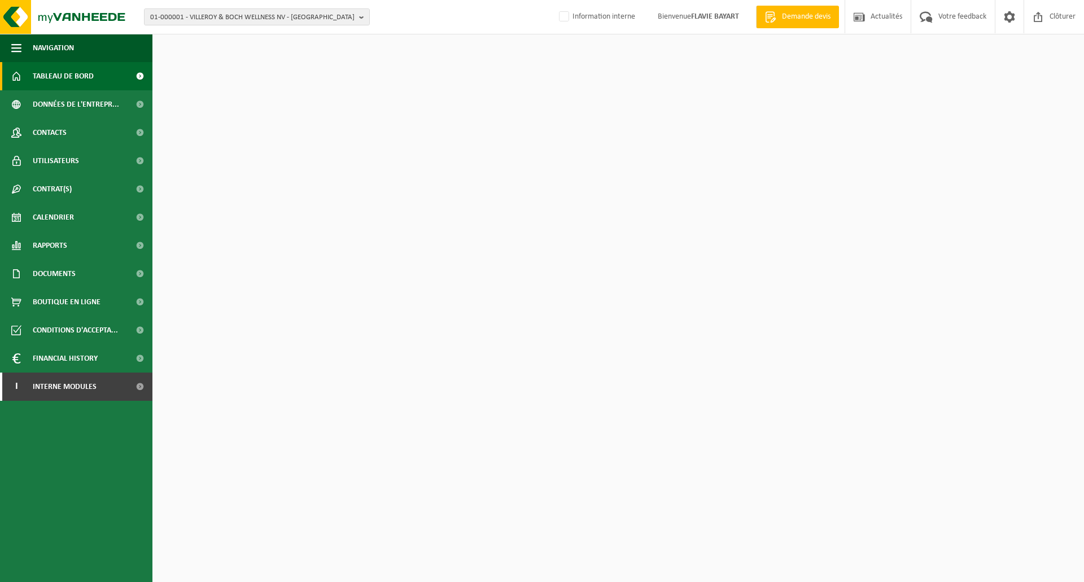 This screenshot has height=582, width=1084. What do you see at coordinates (52, 189) in the screenshot?
I see `span: Contrat(s)` at bounding box center [52, 189].